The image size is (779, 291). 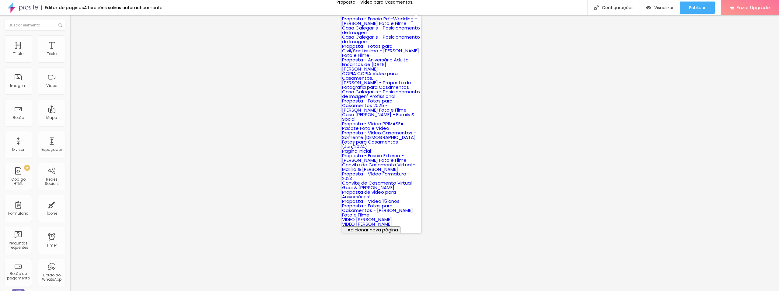 What do you see at coordinates (660, 8) in the screenshot?
I see `button: Visualizar` at bounding box center [660, 8].